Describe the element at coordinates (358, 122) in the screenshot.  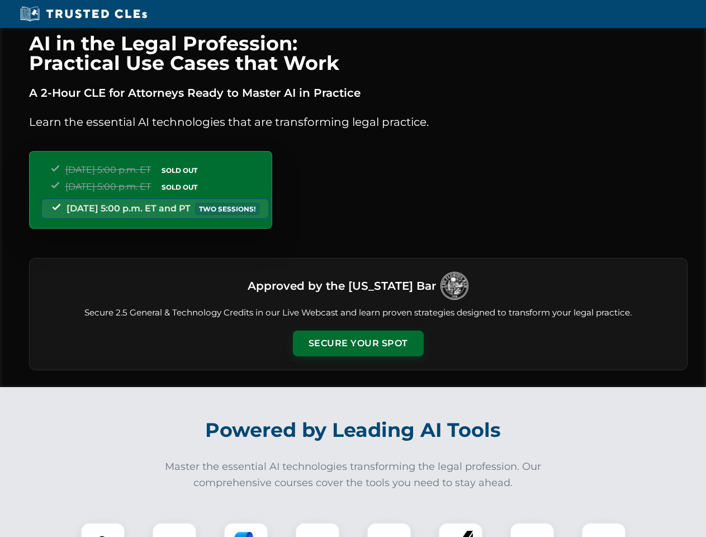
I see `p: Learn the essential AI technologies that are transforming legal practice.` at that location.